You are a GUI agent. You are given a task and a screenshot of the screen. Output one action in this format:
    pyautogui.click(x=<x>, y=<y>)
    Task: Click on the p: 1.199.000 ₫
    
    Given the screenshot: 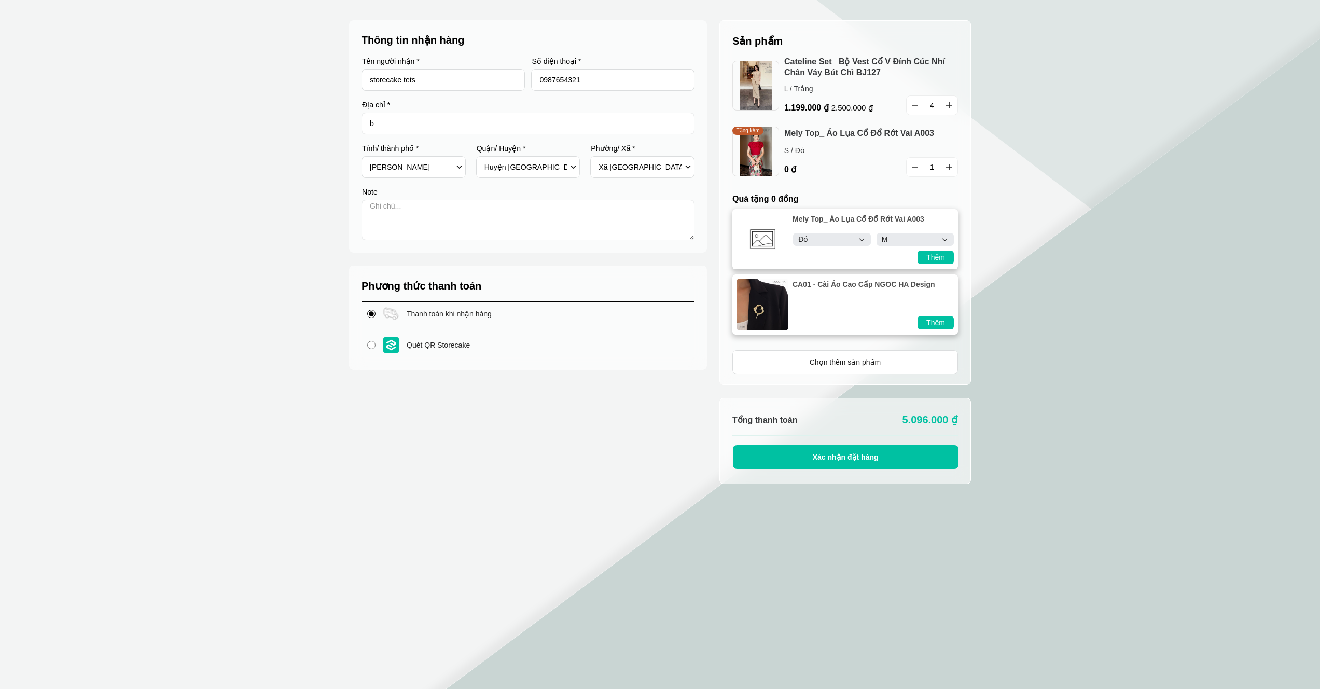 What is the action you would take?
    pyautogui.click(x=836, y=107)
    